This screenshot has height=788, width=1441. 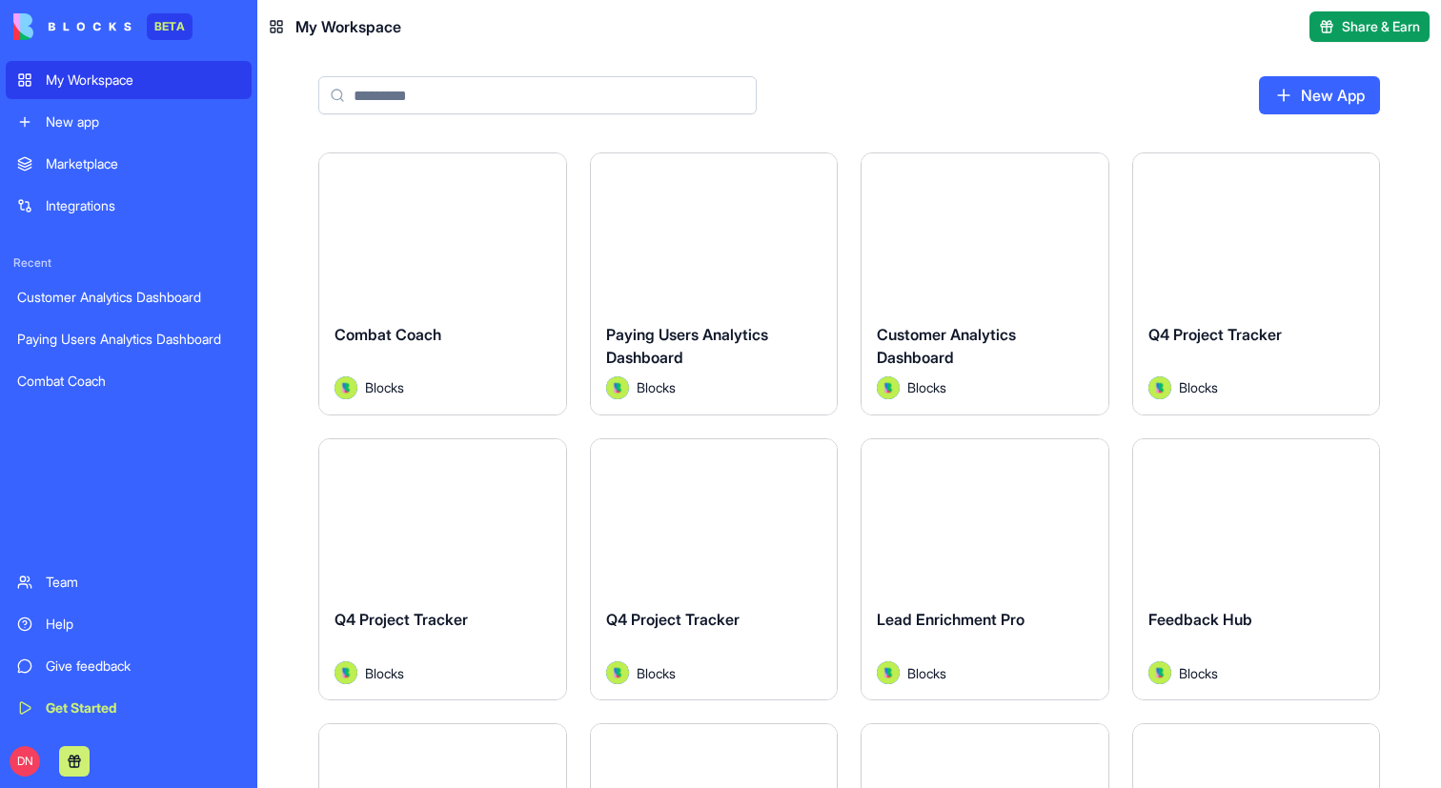 I want to click on div: Team, so click(x=143, y=582).